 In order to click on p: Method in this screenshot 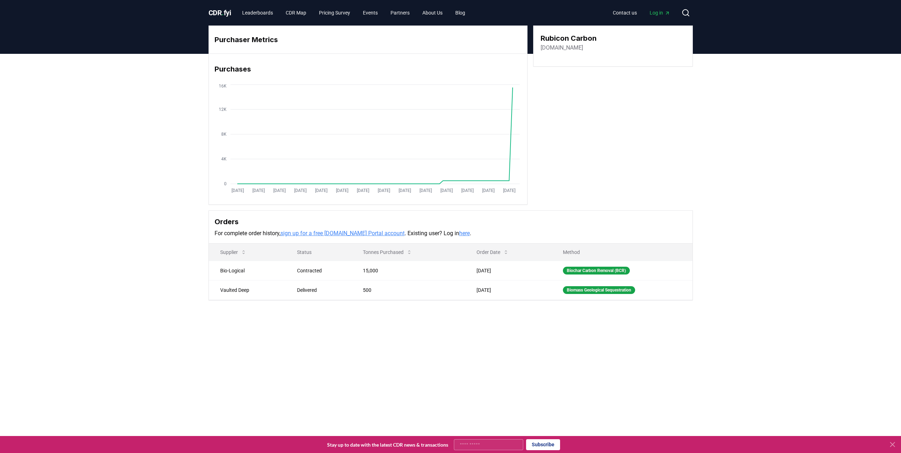, I will do `click(622, 252)`.